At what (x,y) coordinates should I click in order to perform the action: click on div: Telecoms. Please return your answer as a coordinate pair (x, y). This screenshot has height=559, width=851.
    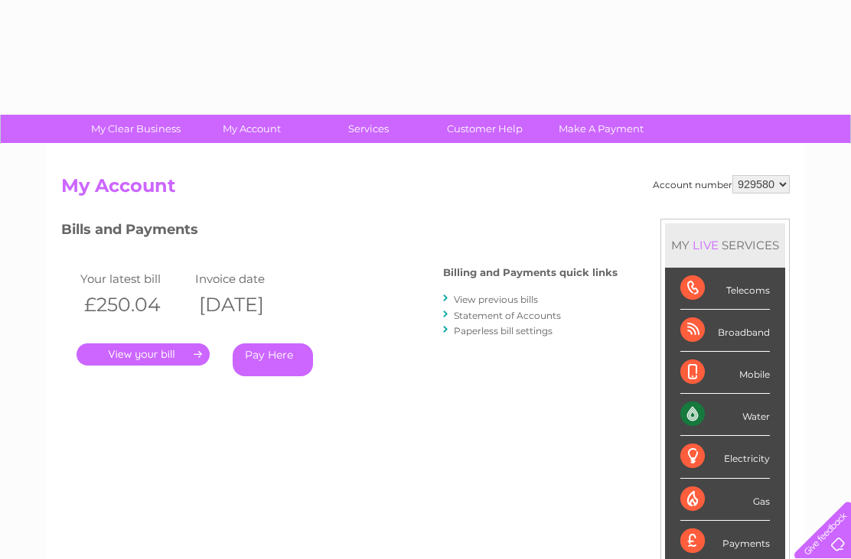
    Looking at the image, I should click on (724, 288).